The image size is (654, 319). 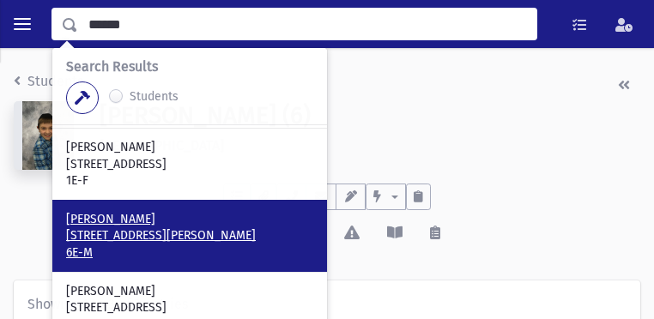 What do you see at coordinates (307, 24) in the screenshot?
I see `input: Search` at bounding box center [307, 24].